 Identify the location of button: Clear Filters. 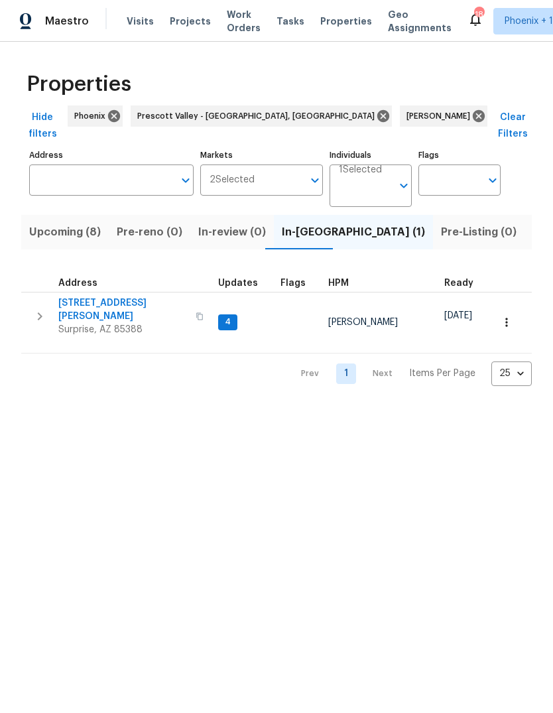
(512, 125).